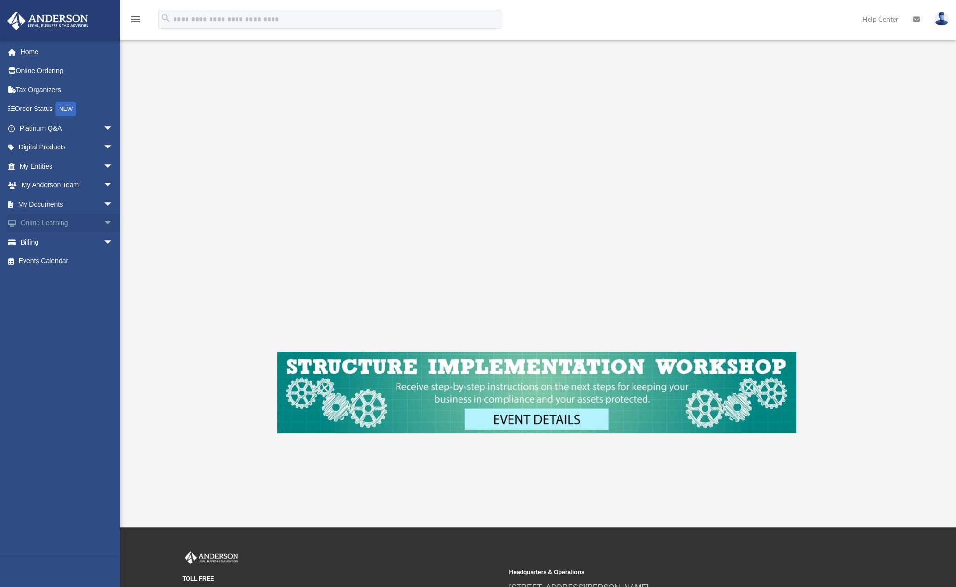 The image size is (956, 587). I want to click on a: My Entitiesarrow_drop_down, so click(67, 166).